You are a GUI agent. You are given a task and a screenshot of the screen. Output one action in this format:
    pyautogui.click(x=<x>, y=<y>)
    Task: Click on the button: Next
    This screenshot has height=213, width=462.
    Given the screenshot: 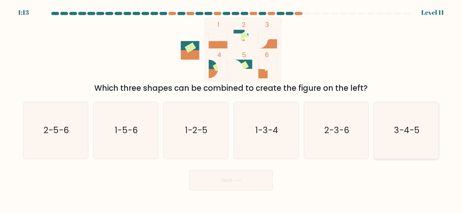 What is the action you would take?
    pyautogui.click(x=231, y=180)
    